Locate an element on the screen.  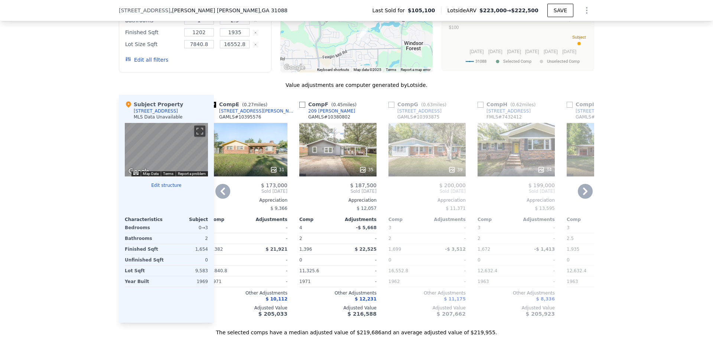
div: 1969 is located at coordinates (188, 282).